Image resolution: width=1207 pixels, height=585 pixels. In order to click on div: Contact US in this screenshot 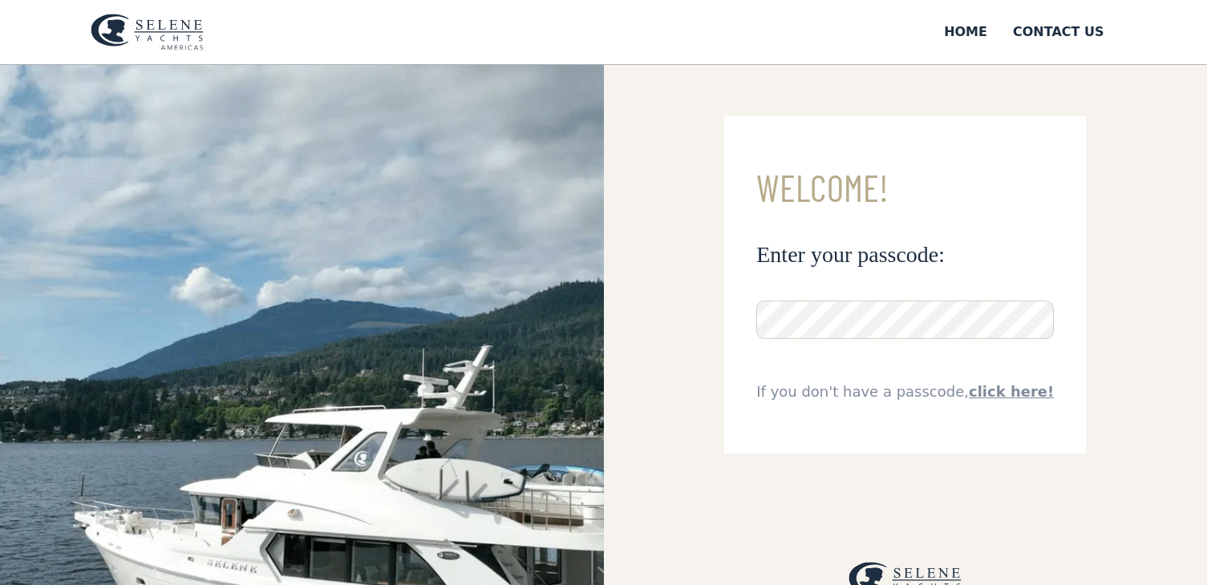, I will do `click(1058, 32)`.